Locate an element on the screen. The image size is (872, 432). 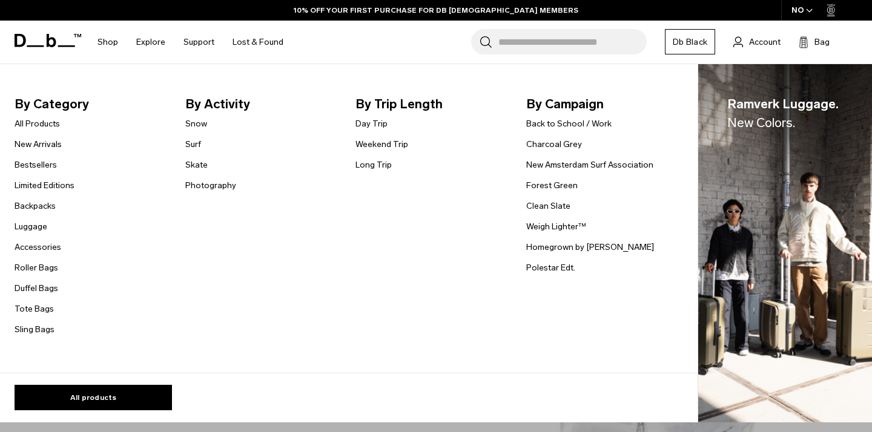
span: Account is located at coordinates (765, 42).